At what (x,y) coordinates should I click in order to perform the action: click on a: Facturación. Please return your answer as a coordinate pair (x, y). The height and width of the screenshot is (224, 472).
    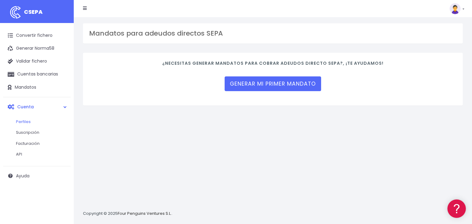
    Looking at the image, I should click on (40, 144).